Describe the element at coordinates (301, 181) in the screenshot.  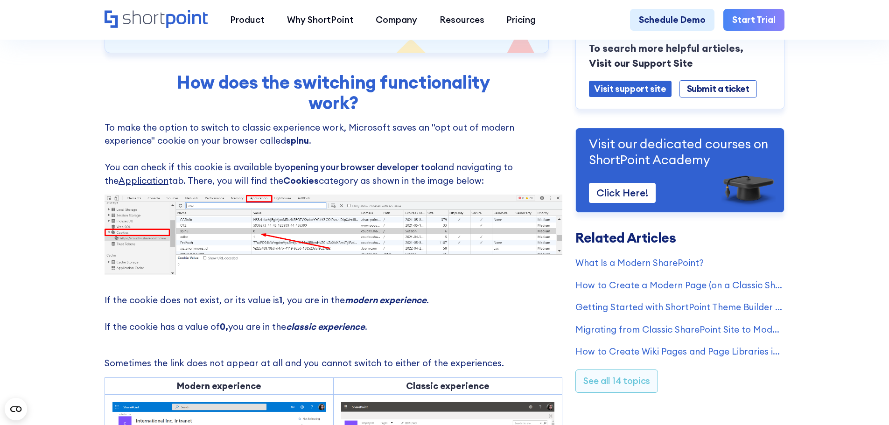
I see `strong: Cookies` at that location.